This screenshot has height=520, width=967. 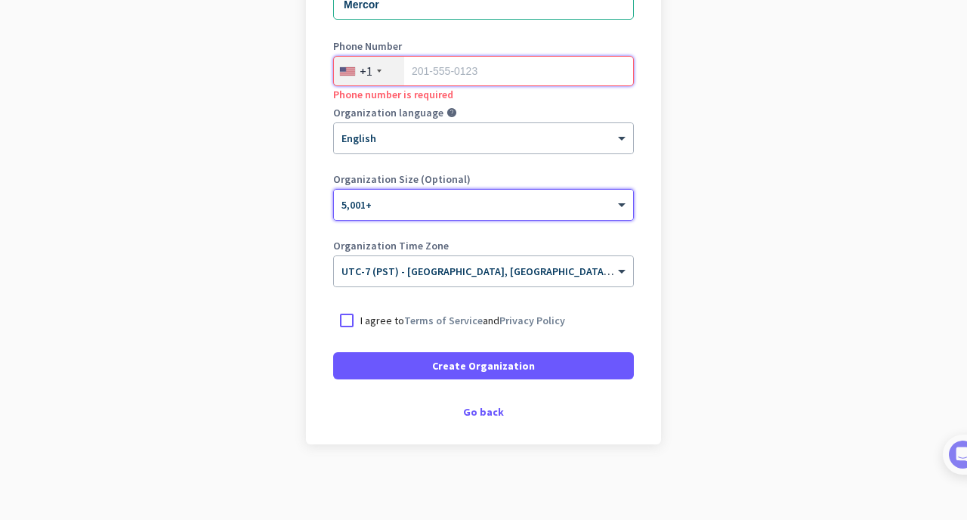 I want to click on span: Phone number is required, so click(x=393, y=94).